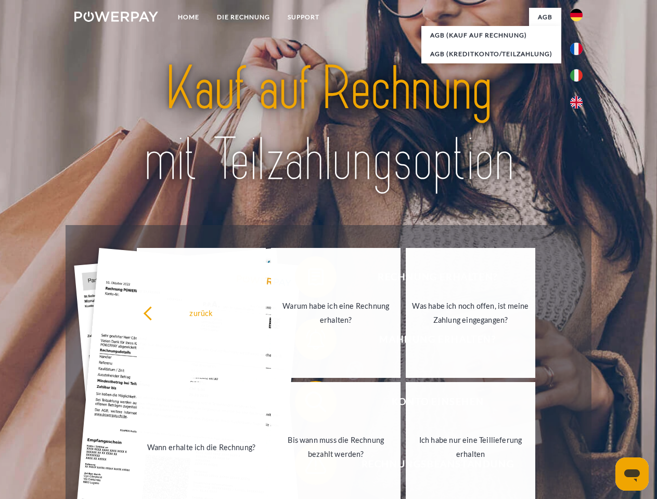 The image size is (657, 499). I want to click on div: Bis wann muss die Rechnung bezahlt werden?, so click(335, 447).